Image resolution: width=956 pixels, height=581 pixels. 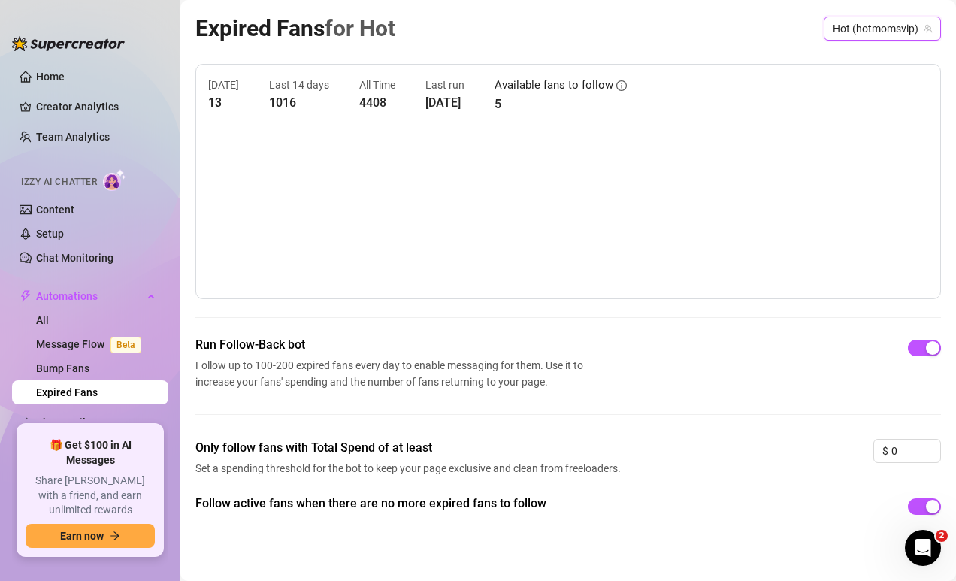 What do you see at coordinates (928, 29) in the screenshot?
I see `span: team` at bounding box center [928, 29].